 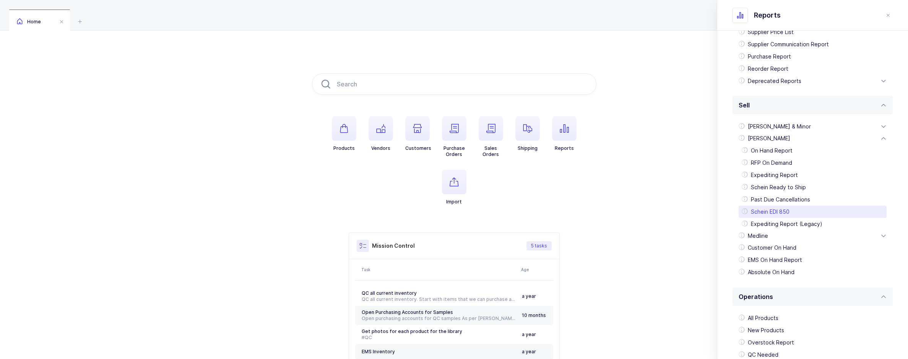 What do you see at coordinates (812, 163) in the screenshot?
I see `div: RFP On Demand` at bounding box center [812, 163].